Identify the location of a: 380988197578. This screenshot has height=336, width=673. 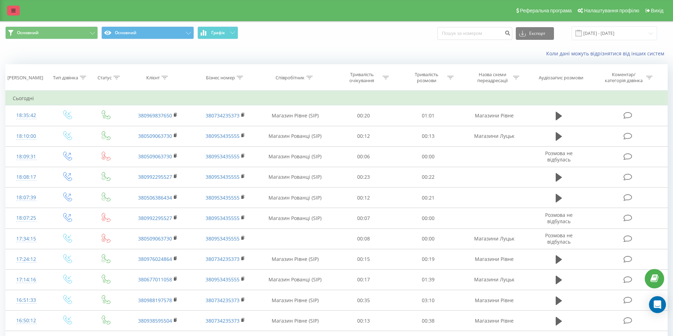
(155, 300).